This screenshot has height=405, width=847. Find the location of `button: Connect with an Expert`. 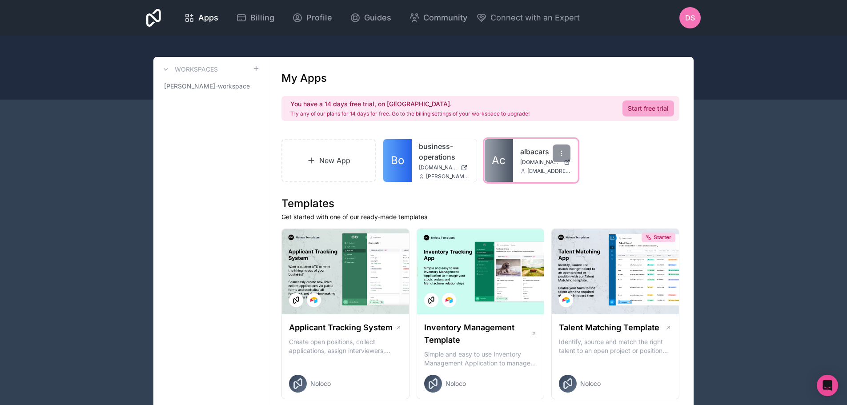

button: Connect with an Expert is located at coordinates (528, 18).